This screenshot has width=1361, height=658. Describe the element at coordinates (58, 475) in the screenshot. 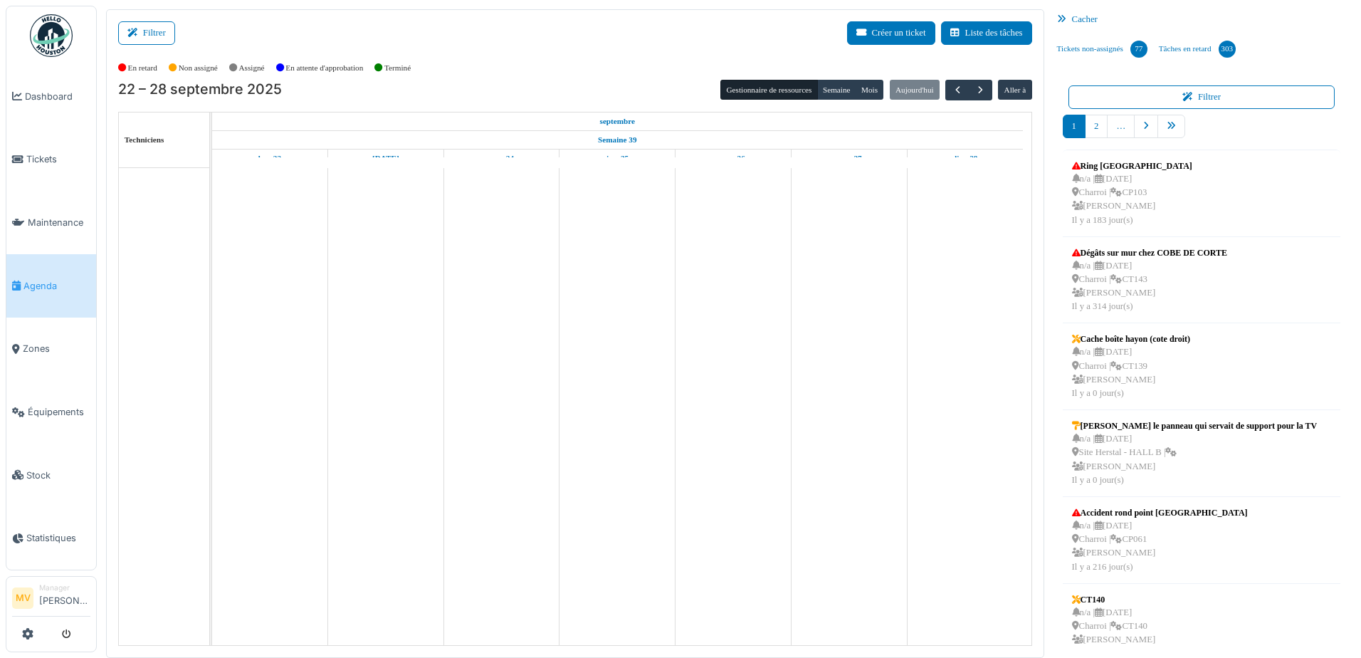

I see `span: Stock` at that location.